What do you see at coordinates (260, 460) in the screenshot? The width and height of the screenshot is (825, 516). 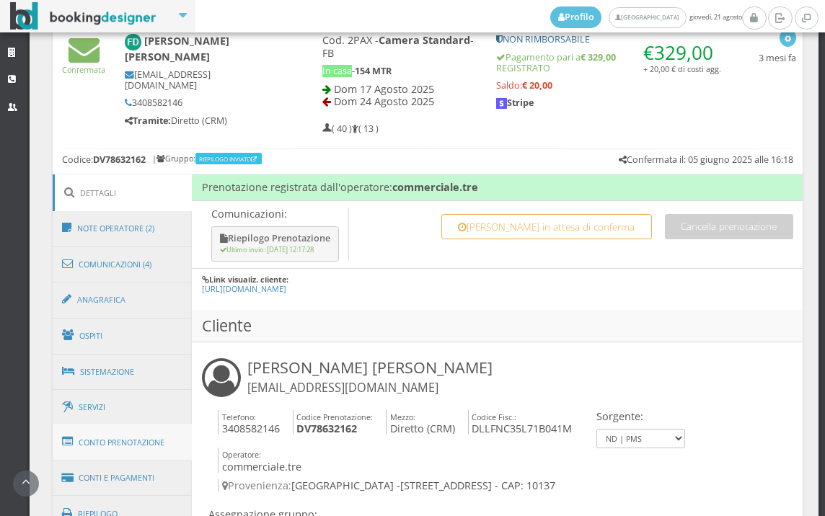 I see `h4: commerciale.tre` at bounding box center [260, 460].